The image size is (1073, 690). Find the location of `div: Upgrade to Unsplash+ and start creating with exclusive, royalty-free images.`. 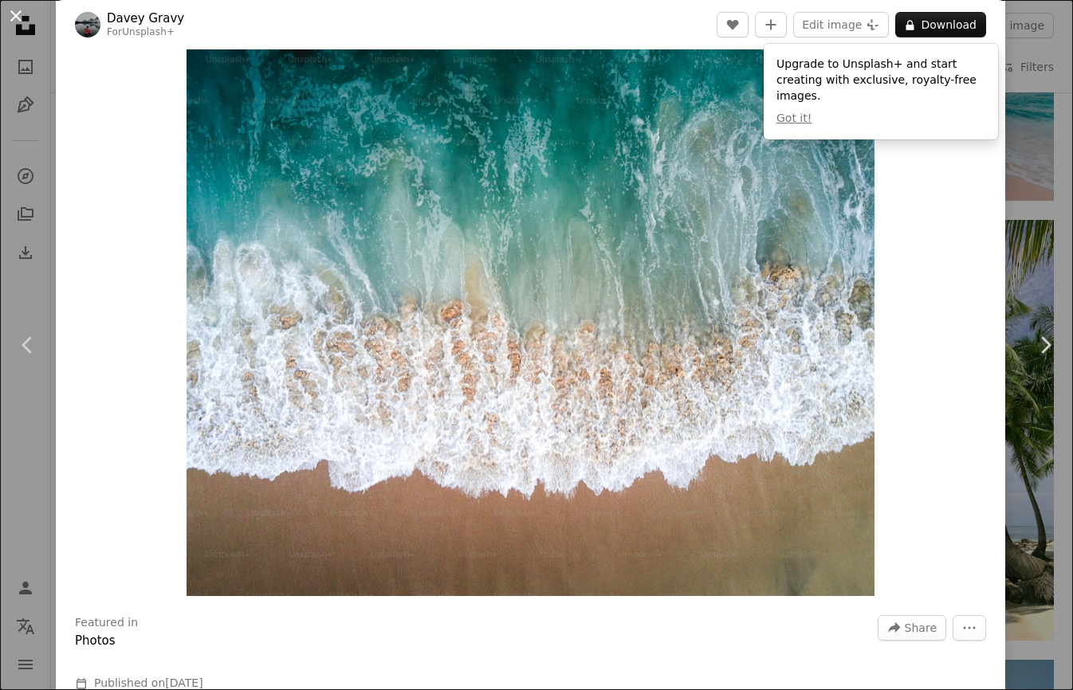

div: Upgrade to Unsplash+ and start creating with exclusive, royalty-free images. is located at coordinates (881, 92).